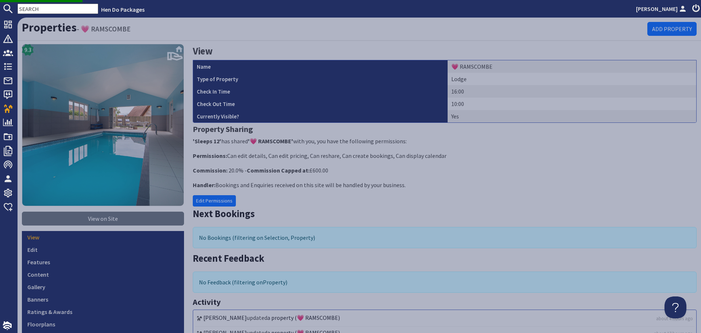 The height and width of the screenshot is (333, 701). What do you see at coordinates (28, 50) in the screenshot?
I see `span: 9.3` at bounding box center [28, 50].